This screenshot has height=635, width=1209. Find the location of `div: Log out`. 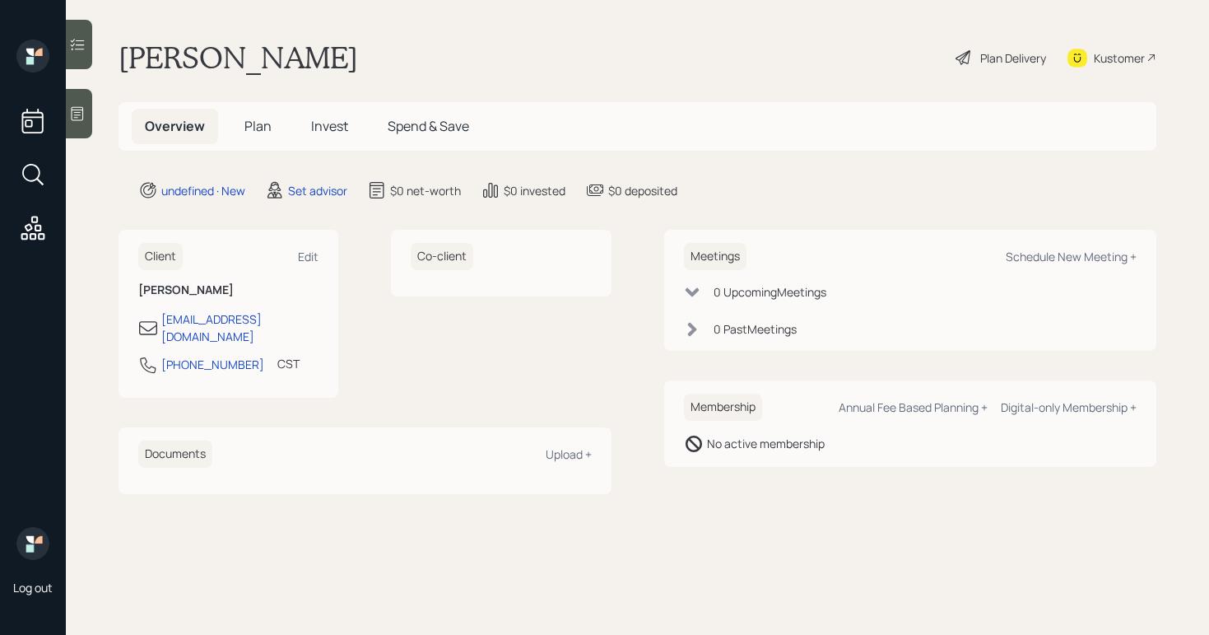

div: Log out is located at coordinates (33, 587).